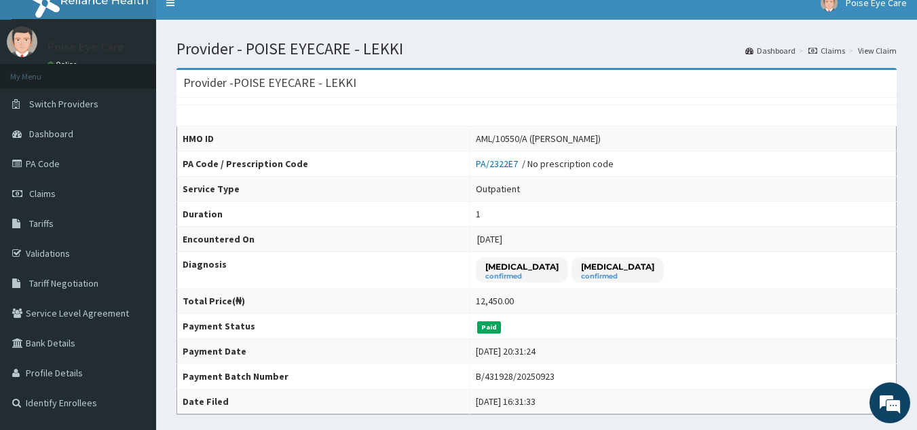  Describe the element at coordinates (86, 47) in the screenshot. I see `p: Poise Eye Care` at that location.